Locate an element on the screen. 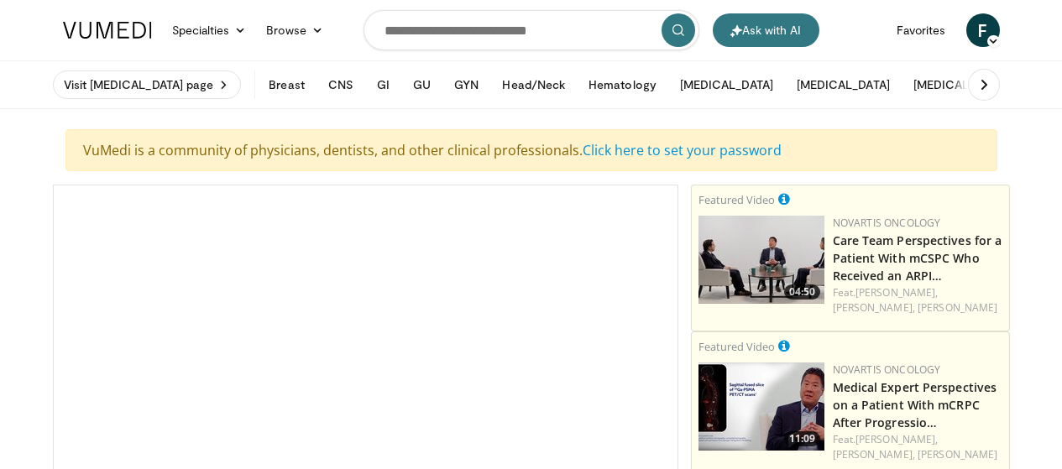 This screenshot has width=1062, height=469. img: 918109e9-db38-4028-9578-5f15f4cfacf3.jpg.150x105_q85_crop-smart_upscale.jpg is located at coordinates (762, 406).